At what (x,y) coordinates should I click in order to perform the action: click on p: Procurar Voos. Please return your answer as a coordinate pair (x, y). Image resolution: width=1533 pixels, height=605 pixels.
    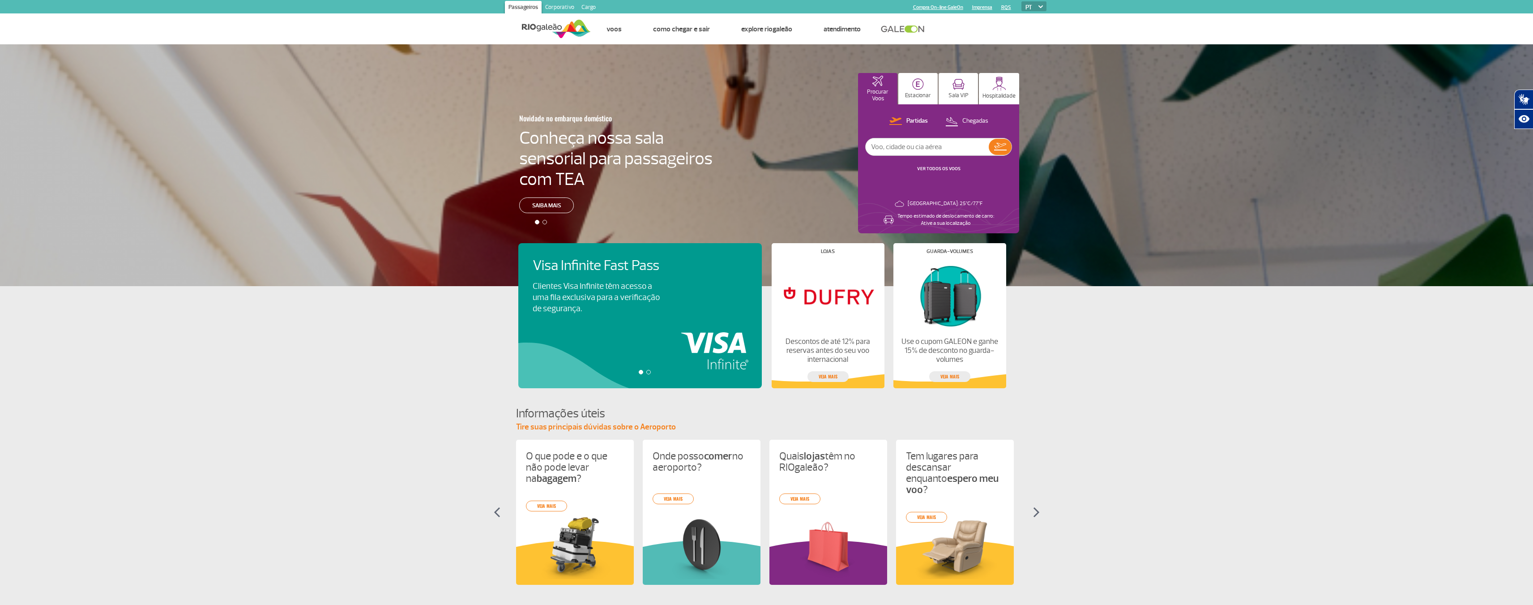
    Looking at the image, I should click on (878, 95).